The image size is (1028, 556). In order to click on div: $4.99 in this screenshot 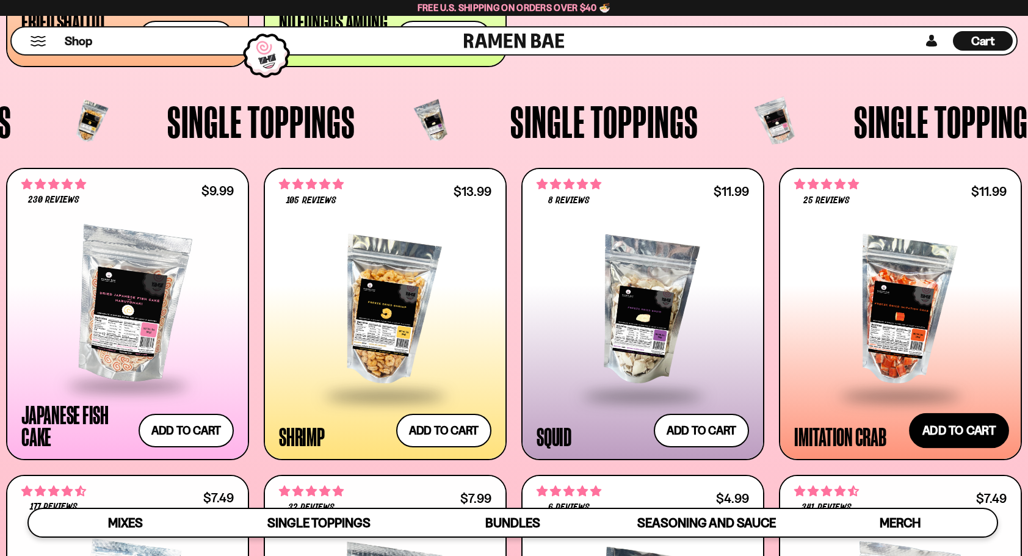, I will do `click(732, 498)`.